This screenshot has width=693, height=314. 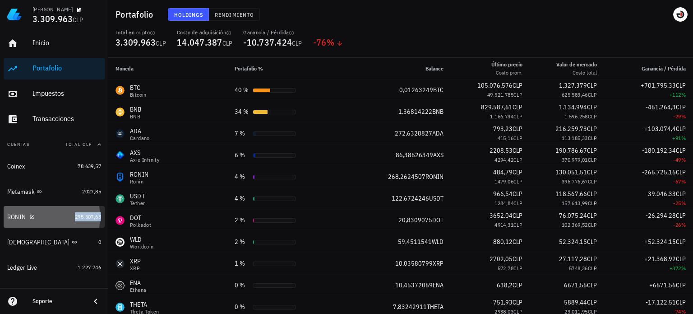 I want to click on span: 3652,04, so click(x=501, y=215).